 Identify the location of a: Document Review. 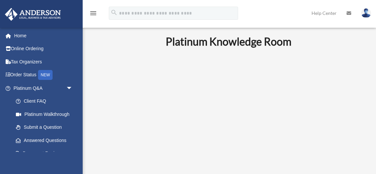
(46, 154).